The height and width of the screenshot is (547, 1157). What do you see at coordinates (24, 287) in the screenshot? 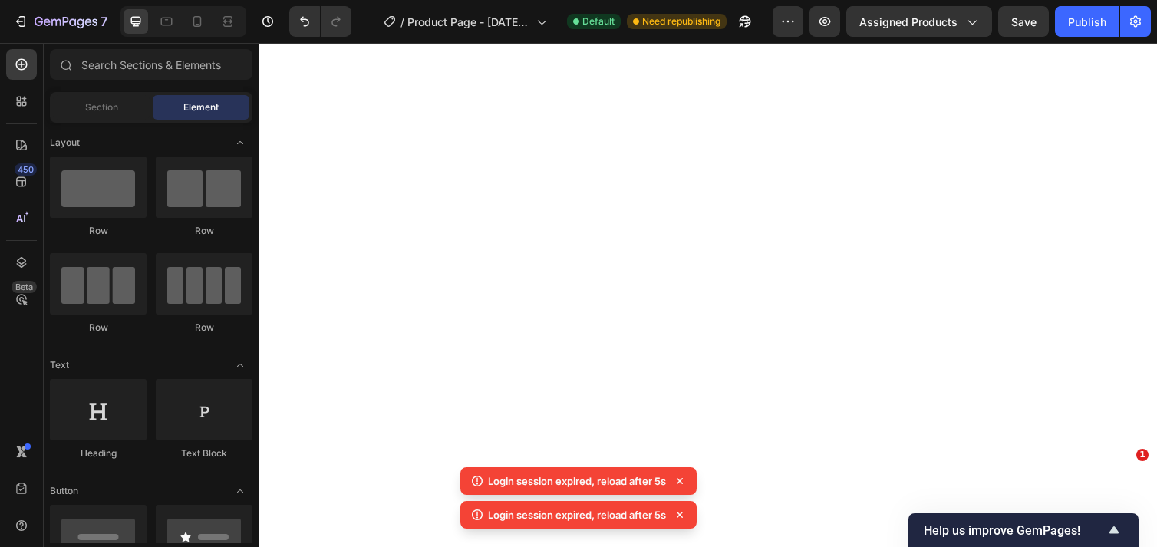
I see `div: Beta` at bounding box center [24, 287].